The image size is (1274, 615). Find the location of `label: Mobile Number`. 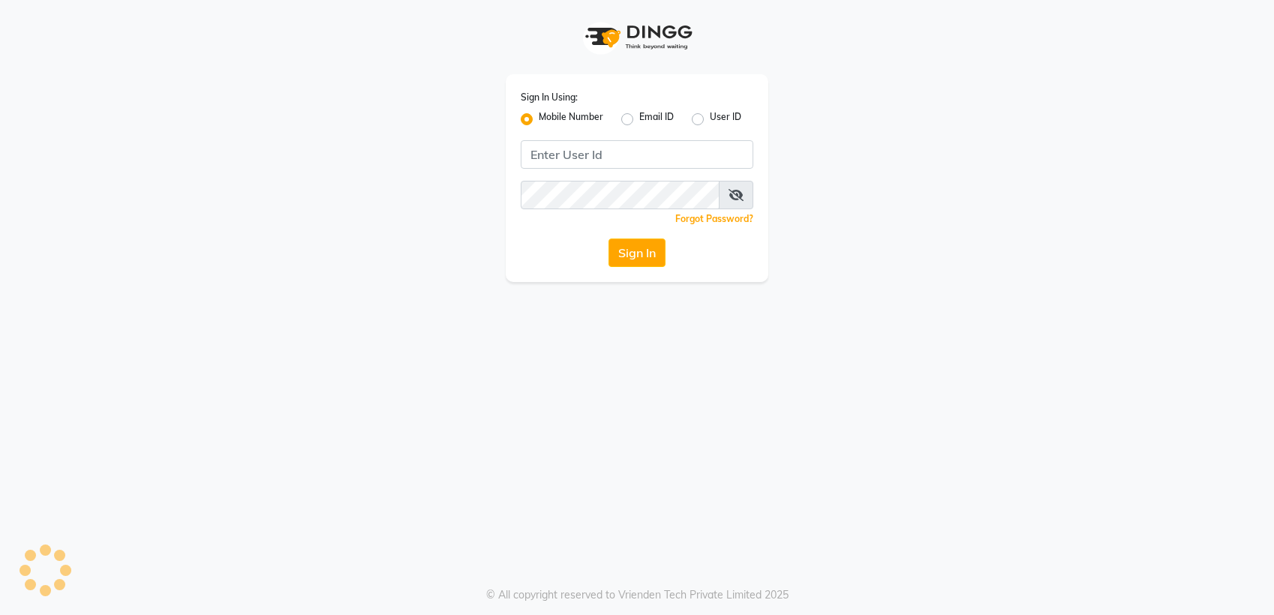

label: Mobile Number is located at coordinates (571, 119).